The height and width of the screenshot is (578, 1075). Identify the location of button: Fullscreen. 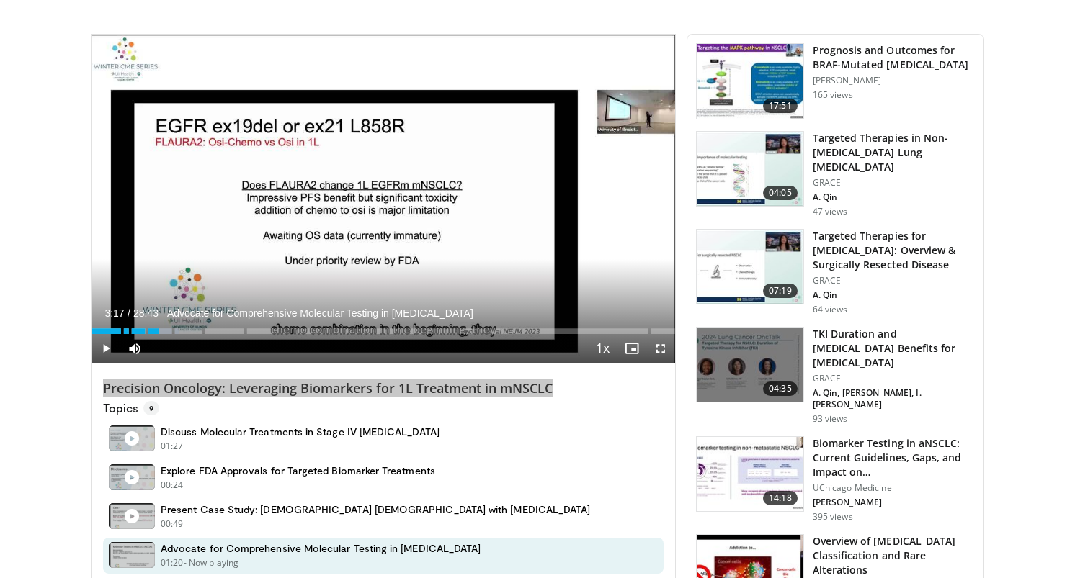
(661, 349).